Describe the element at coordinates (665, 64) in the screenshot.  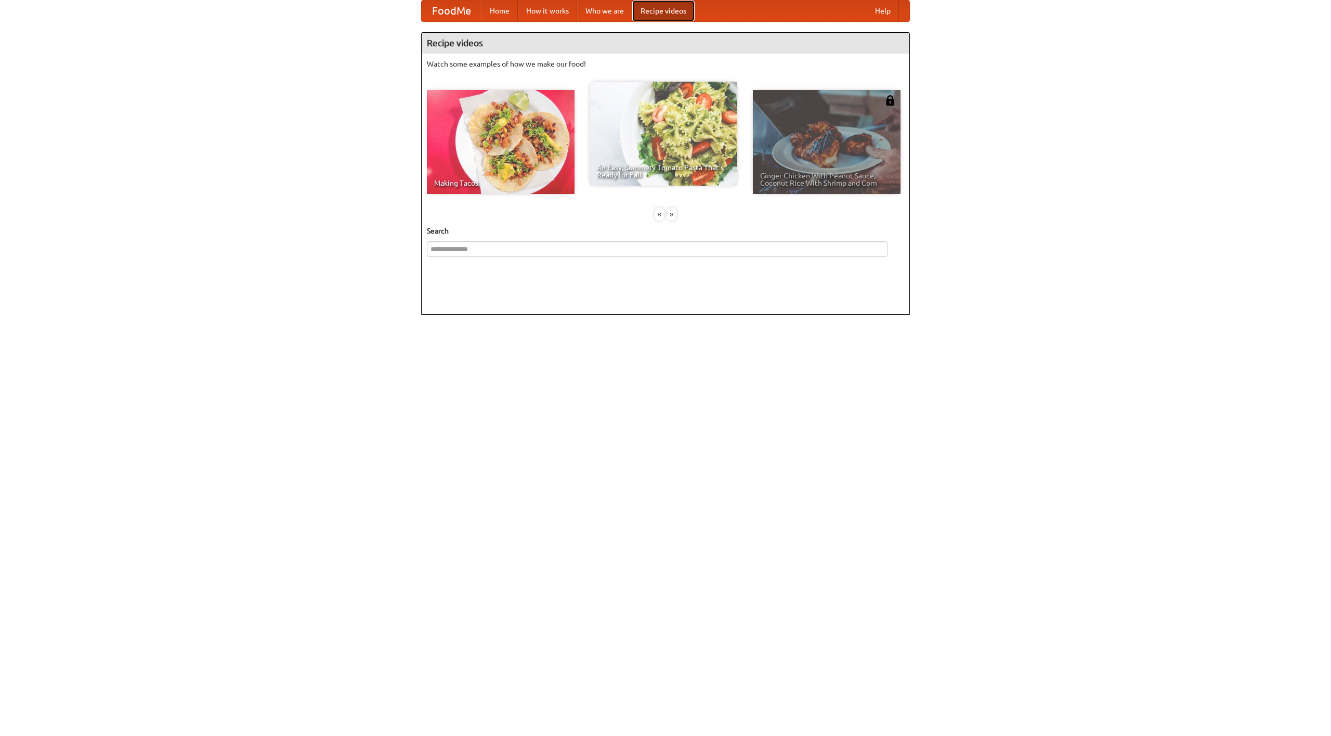
I see `p: Watch some examples of how we make our food!` at that location.